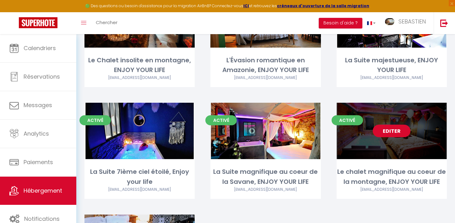 This screenshot has width=455, height=223. Describe the element at coordinates (14, 12) in the screenshot. I see `button: Ouvrir le widget de chat LiveChat` at that location.